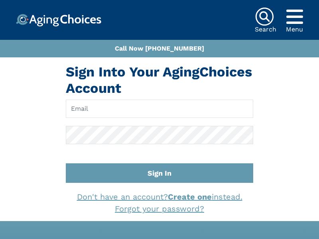 Image resolution: width=319 pixels, height=239 pixels. Describe the element at coordinates (266, 30) in the screenshot. I see `div: Search` at that location.